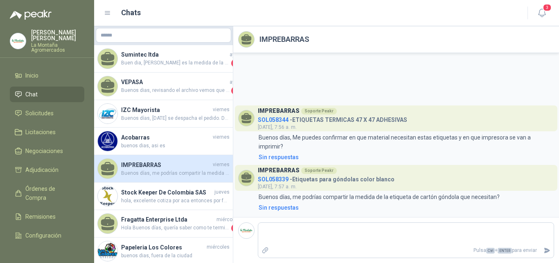 This screenshot has width=559, height=263. Describe the element at coordinates (163, 168) in the screenshot. I see `a: IMPREBARRASviernesBuenos días, me podrías compartir la medida de la etiqueta de cartón góndola qu...` at that location.